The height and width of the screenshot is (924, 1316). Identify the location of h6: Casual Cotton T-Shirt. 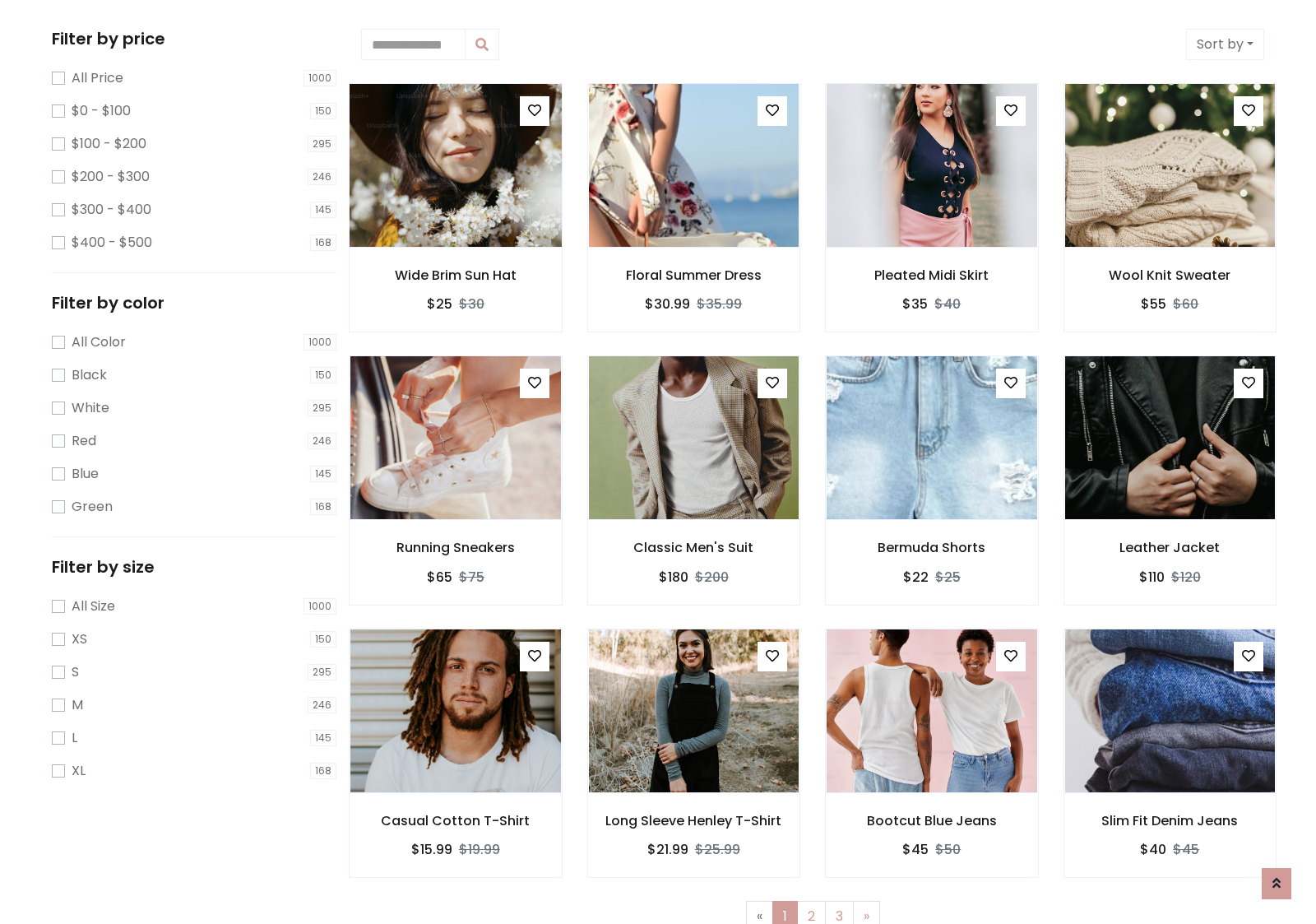
(455, 820).